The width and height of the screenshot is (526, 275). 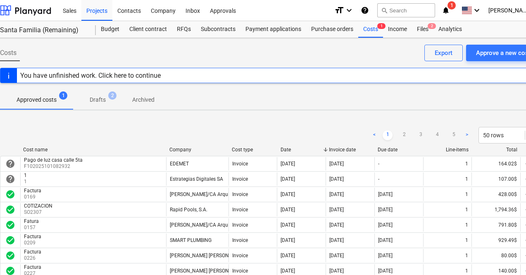 What do you see at coordinates (387, 135) in the screenshot?
I see `a: Page 1 is your current page` at bounding box center [387, 135].